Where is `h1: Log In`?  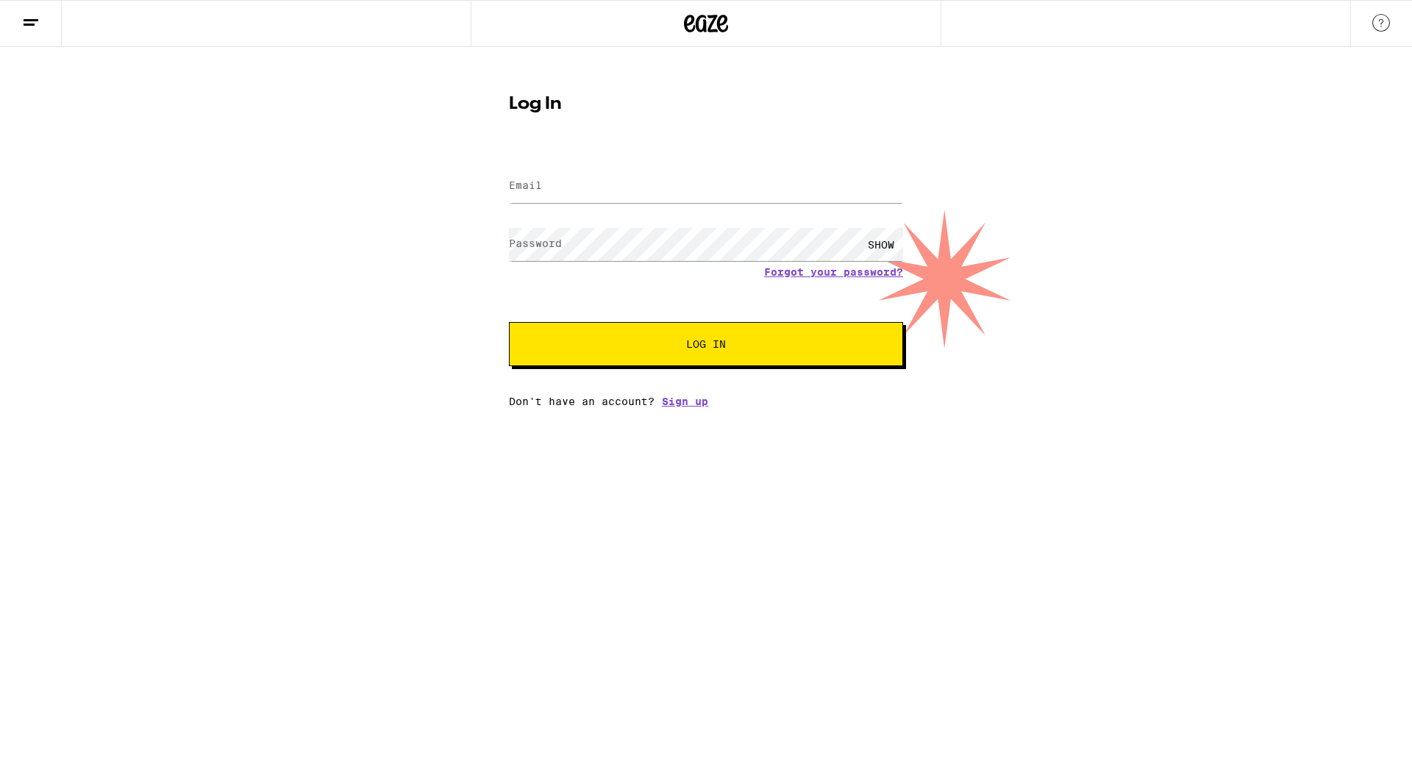
h1: Log In is located at coordinates (706, 104).